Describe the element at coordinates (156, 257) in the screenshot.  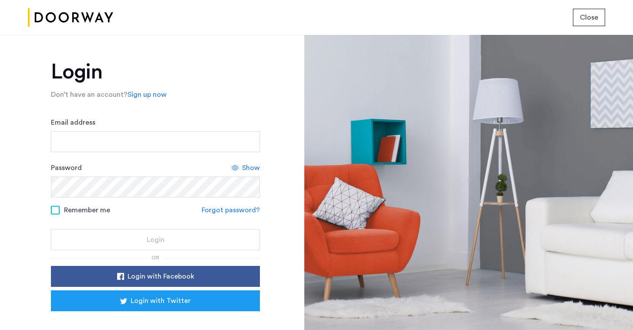
I see `span: or` at that location.